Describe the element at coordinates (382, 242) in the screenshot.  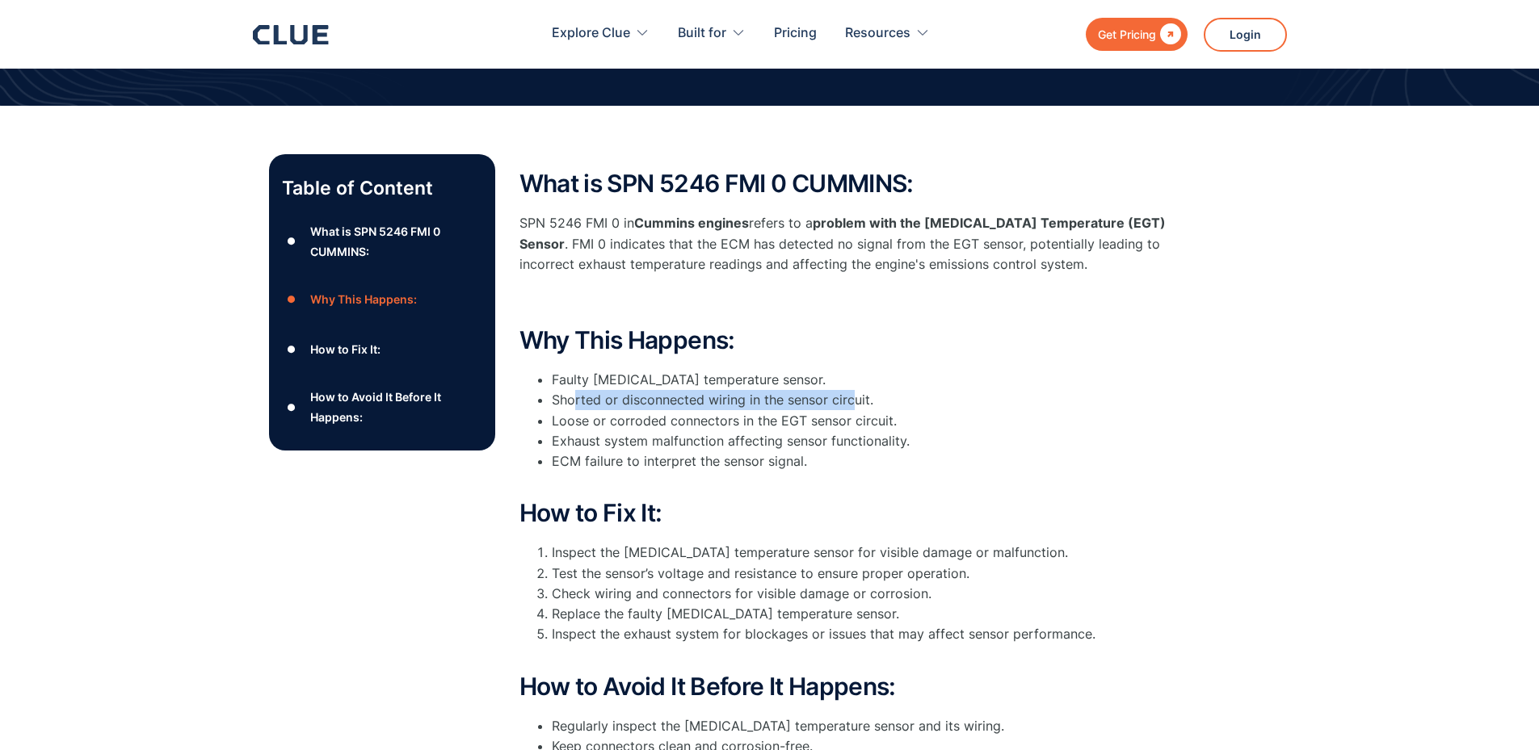
I see `a: ●What is SPN 5246 FMI 0 CUMMINS:` at that location.